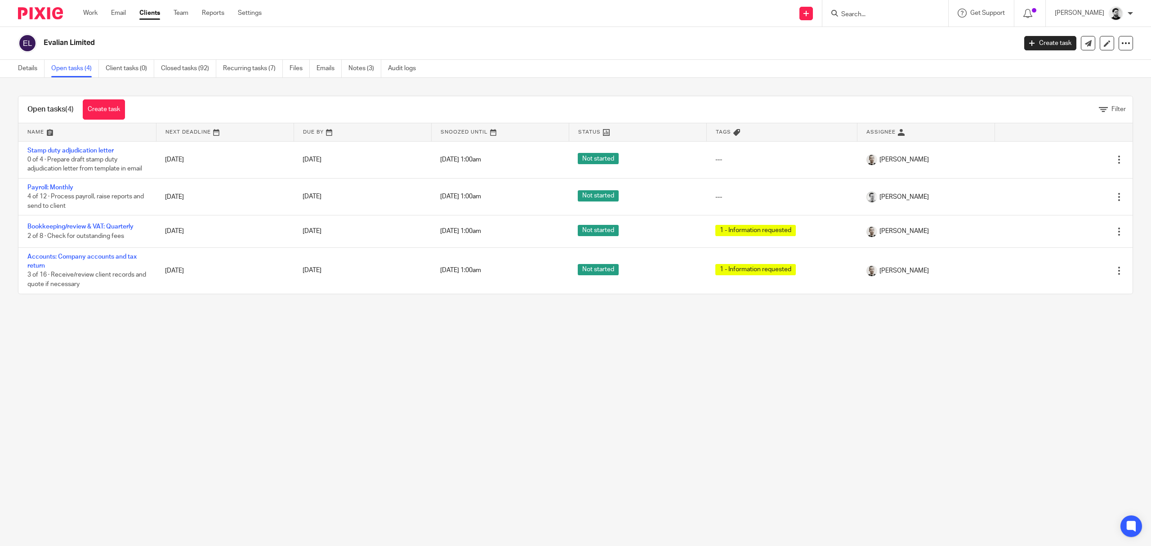  I want to click on a: Reports, so click(213, 13).